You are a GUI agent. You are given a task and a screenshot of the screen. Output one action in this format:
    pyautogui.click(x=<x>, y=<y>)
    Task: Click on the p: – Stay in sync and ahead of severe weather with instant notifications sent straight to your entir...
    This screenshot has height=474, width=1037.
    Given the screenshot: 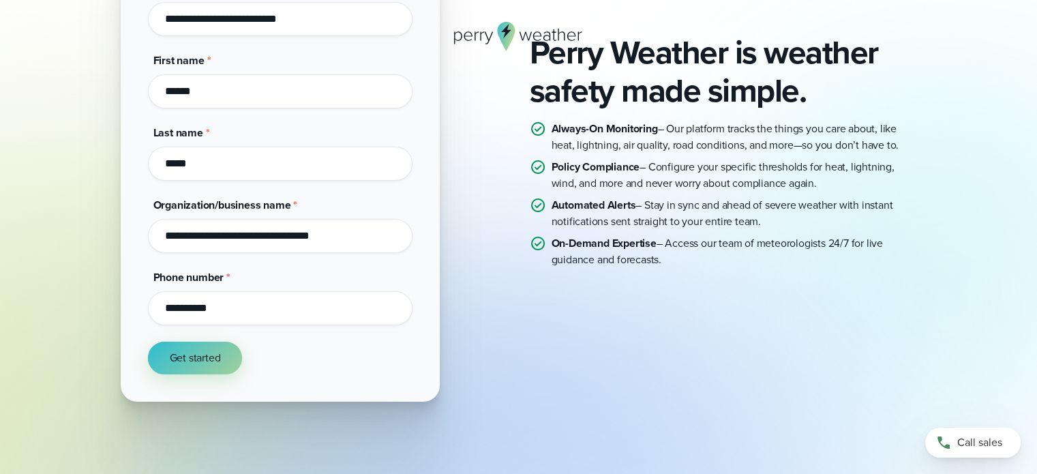 What is the action you would take?
    pyautogui.click(x=734, y=213)
    